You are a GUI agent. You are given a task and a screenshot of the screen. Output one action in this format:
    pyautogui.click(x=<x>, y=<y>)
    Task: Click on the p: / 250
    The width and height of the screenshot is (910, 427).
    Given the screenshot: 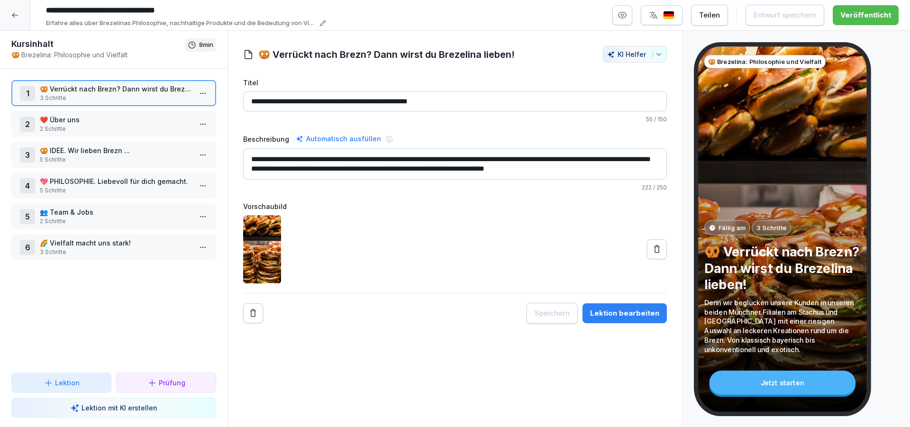 What is the action you would take?
    pyautogui.click(x=455, y=188)
    